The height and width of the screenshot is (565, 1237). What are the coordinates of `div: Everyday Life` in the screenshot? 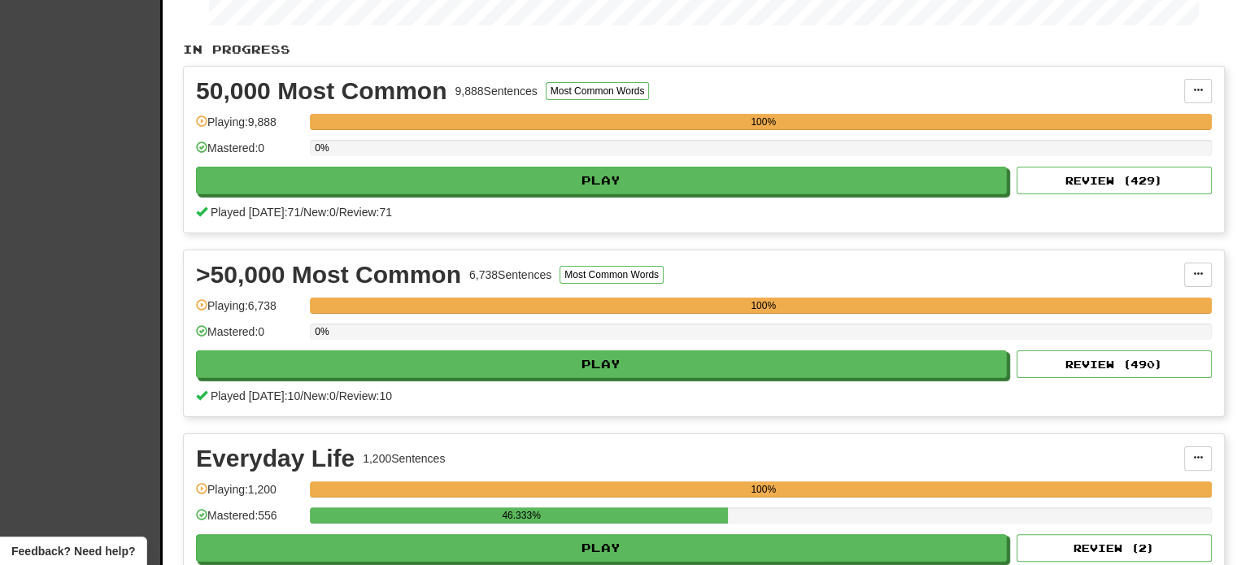 It's located at (275, 459).